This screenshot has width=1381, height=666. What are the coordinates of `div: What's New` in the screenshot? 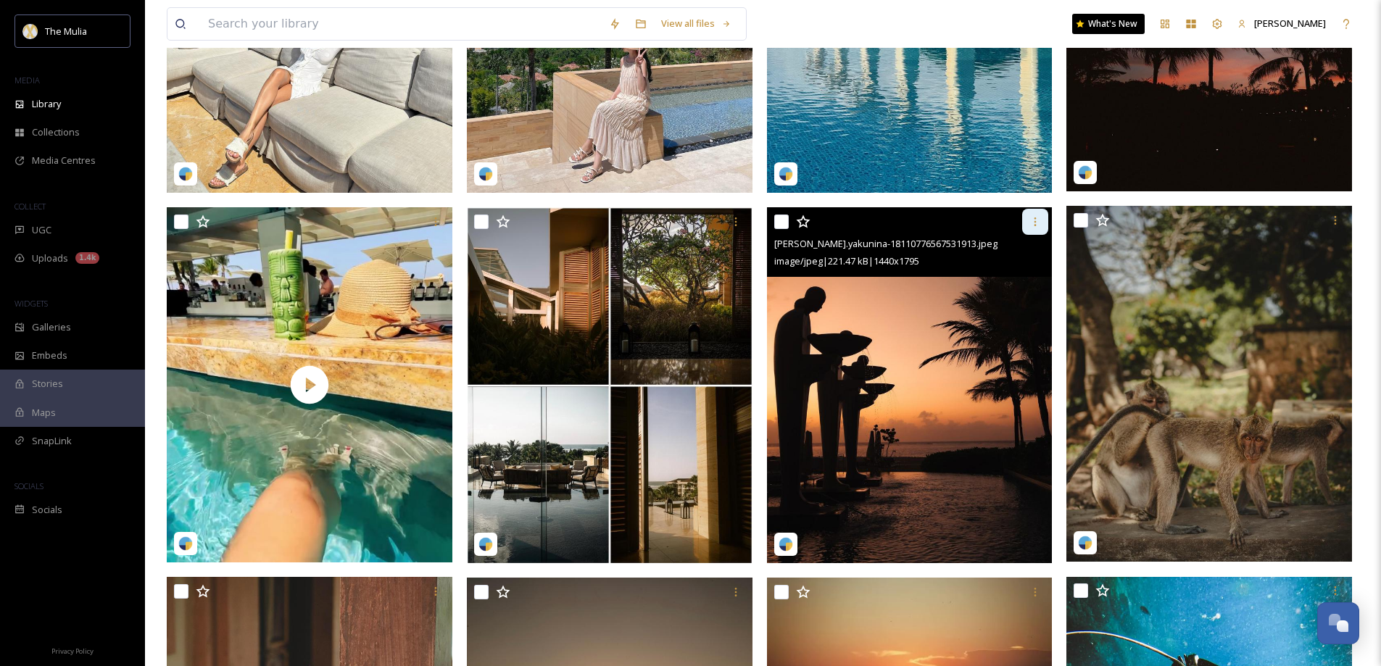 It's located at (1108, 24).